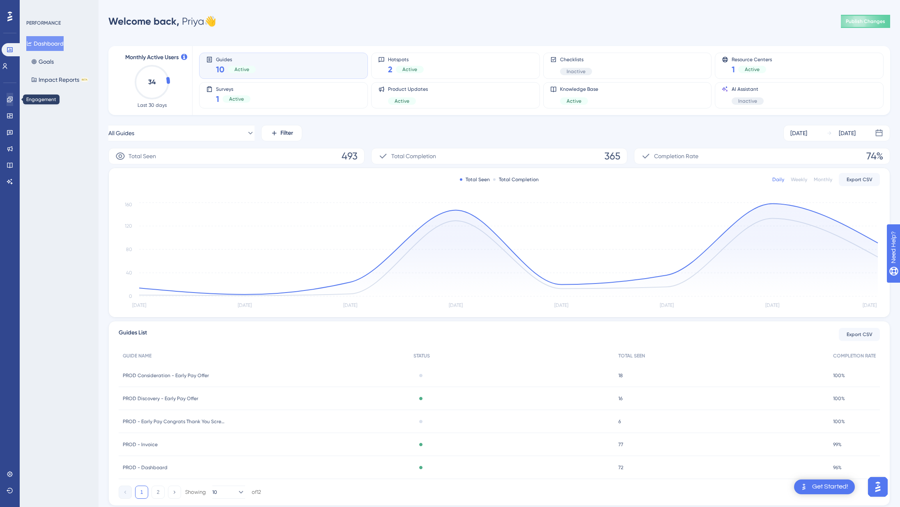 This screenshot has width=900, height=507. Describe the element at coordinates (60, 80) in the screenshot. I see `button: Impact ReportsBETA` at that location.